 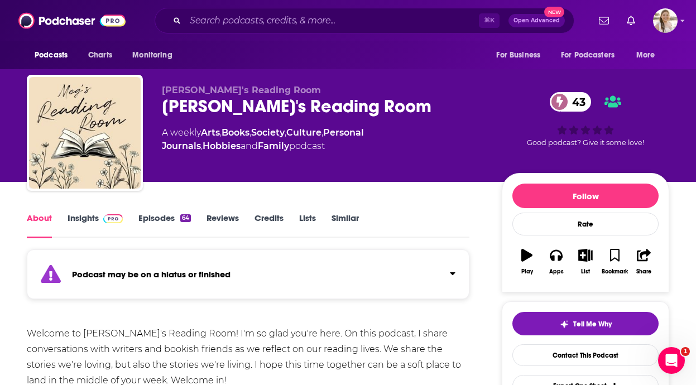 What do you see at coordinates (646, 55) in the screenshot?
I see `span: More` at bounding box center [646, 55].